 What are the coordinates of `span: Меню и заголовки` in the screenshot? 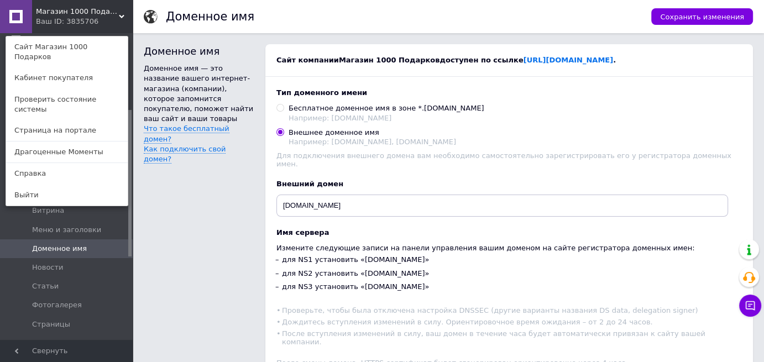 It's located at (66, 230).